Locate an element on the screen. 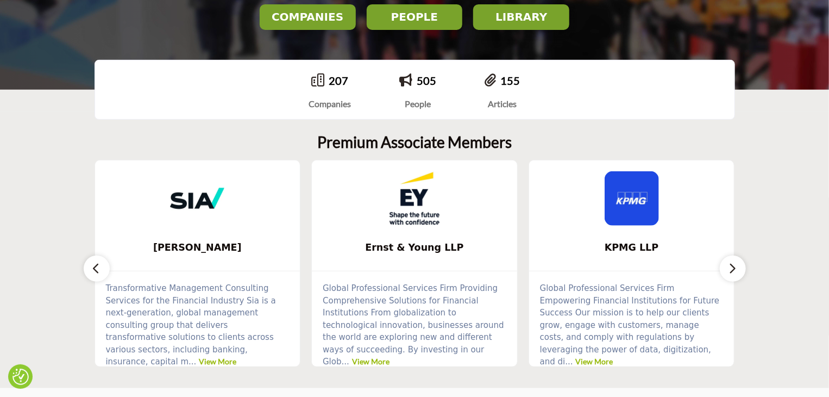 This screenshot has height=397, width=829. img: Ernst & Young LLP is located at coordinates (414, 198).